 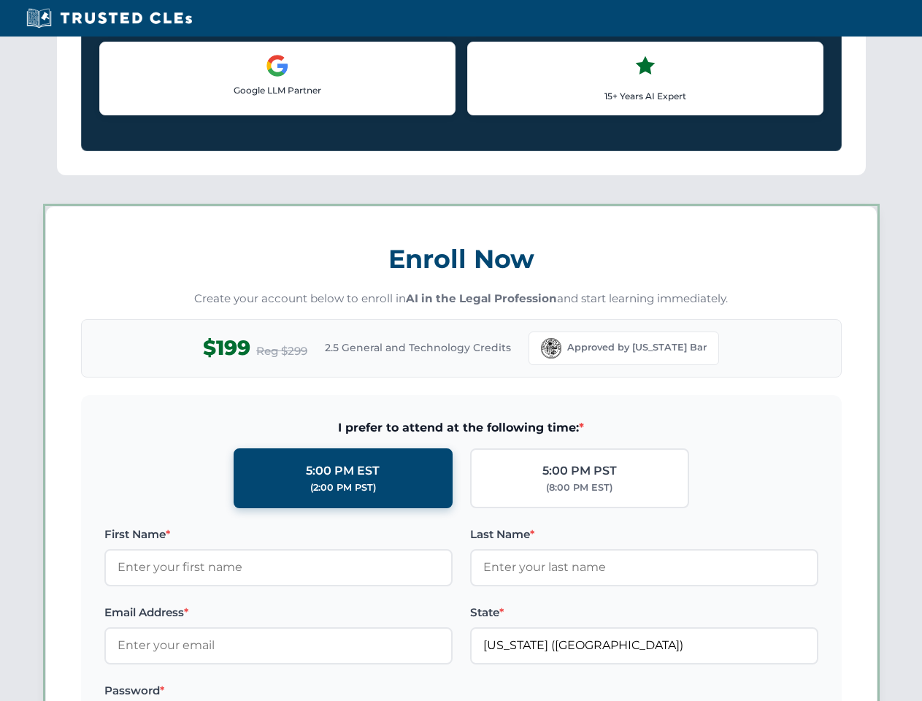 What do you see at coordinates (342, 471) in the screenshot?
I see `div: 5:00 PM EST` at bounding box center [342, 471].